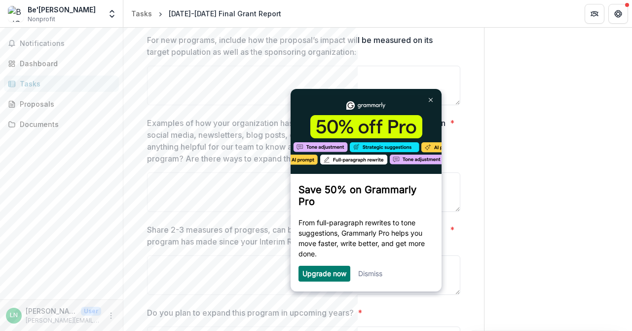 This screenshot has width=632, height=331. I want to click on nav: breadcrumb, so click(206, 13).